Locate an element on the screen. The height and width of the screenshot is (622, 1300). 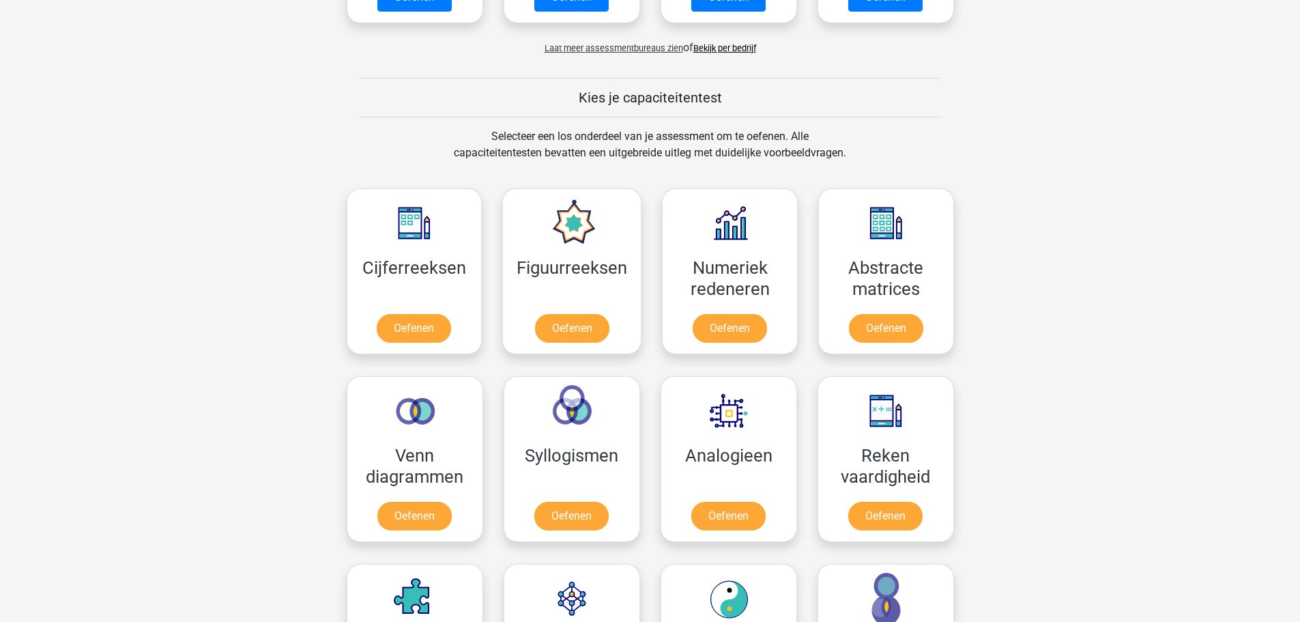
div: Selecteer een los onderdeel van je assessment om te oefenen. Alle capaciteitentesten bevatten een... is located at coordinates (650, 153).